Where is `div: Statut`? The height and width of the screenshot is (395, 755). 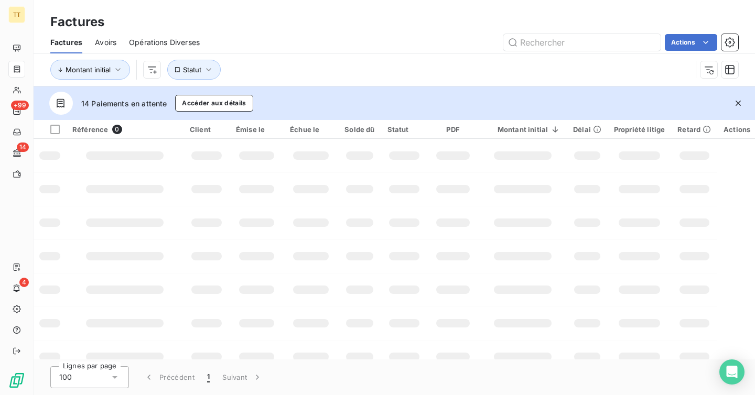 div: Statut is located at coordinates (404, 129).